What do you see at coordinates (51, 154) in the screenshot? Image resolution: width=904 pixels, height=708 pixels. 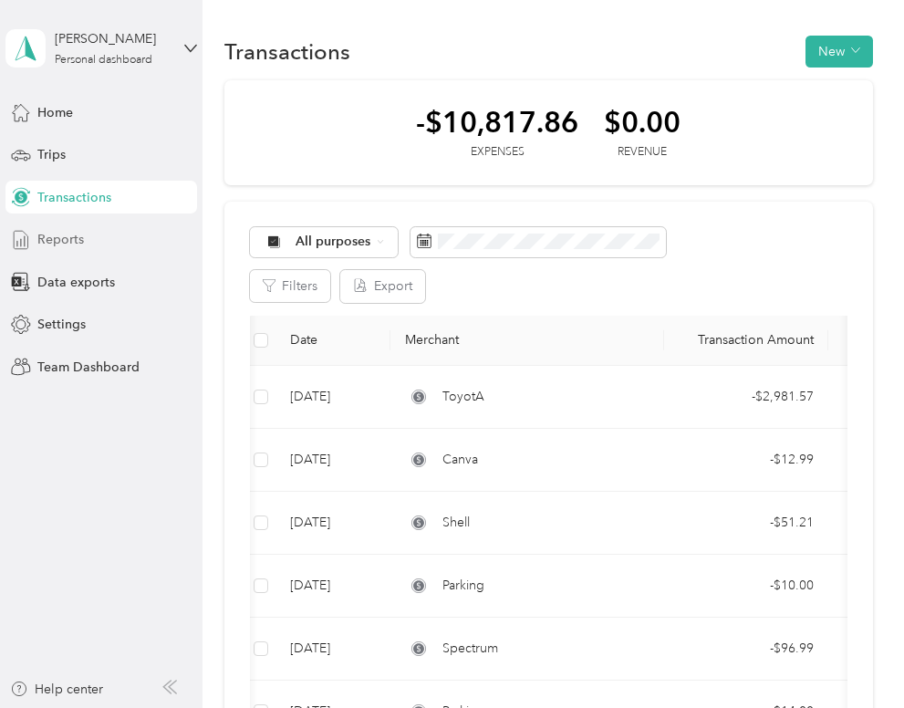 I see `span: Trips` at bounding box center [51, 154].